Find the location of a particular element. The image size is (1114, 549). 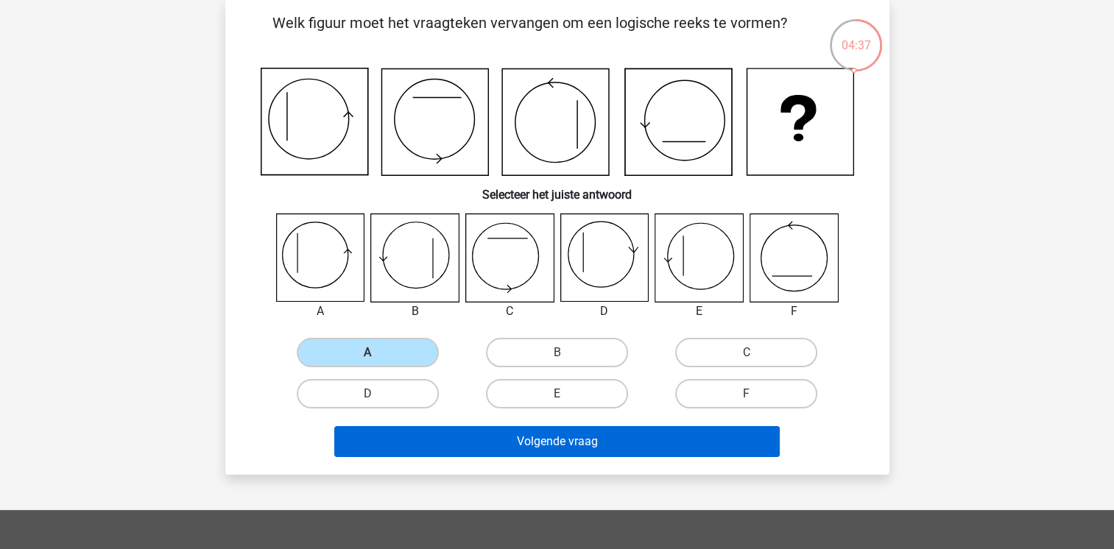

label: D is located at coordinates (367, 394).